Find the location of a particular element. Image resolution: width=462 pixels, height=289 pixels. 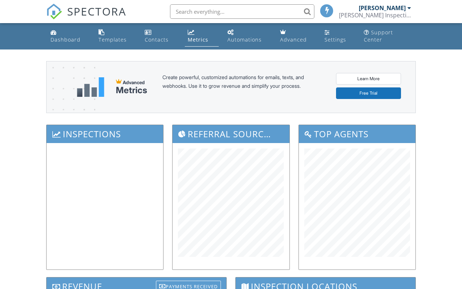

a: Learn More is located at coordinates (368, 79).